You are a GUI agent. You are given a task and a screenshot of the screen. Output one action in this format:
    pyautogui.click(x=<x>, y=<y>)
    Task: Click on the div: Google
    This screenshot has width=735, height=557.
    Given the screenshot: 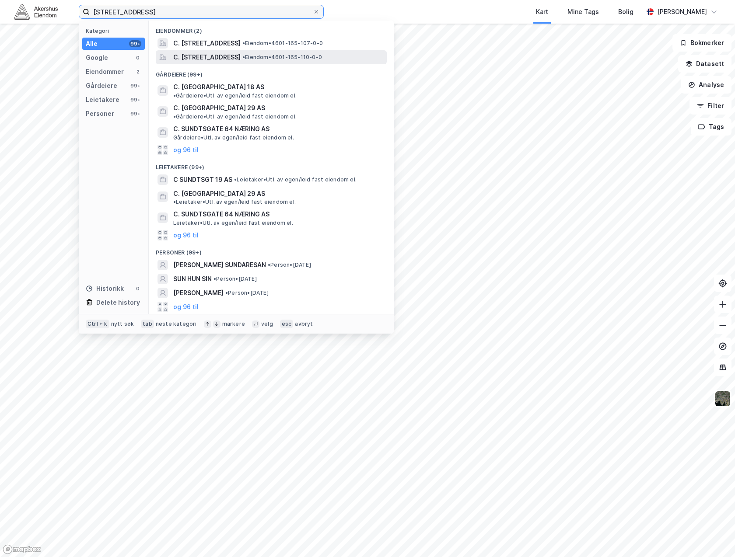 What is the action you would take?
    pyautogui.click(x=97, y=58)
    